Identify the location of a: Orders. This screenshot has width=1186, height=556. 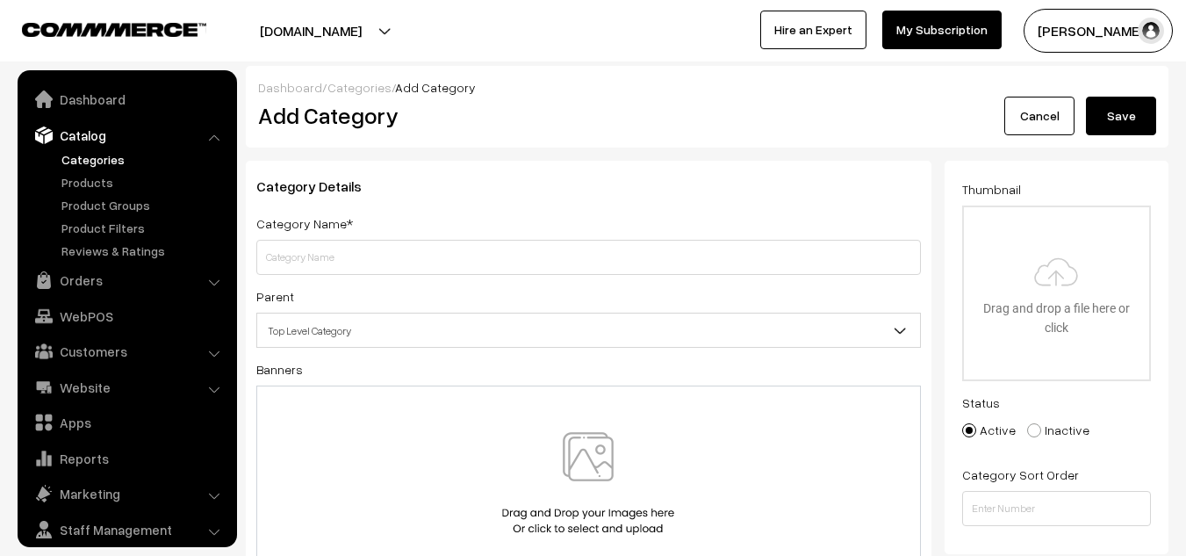
(126, 280).